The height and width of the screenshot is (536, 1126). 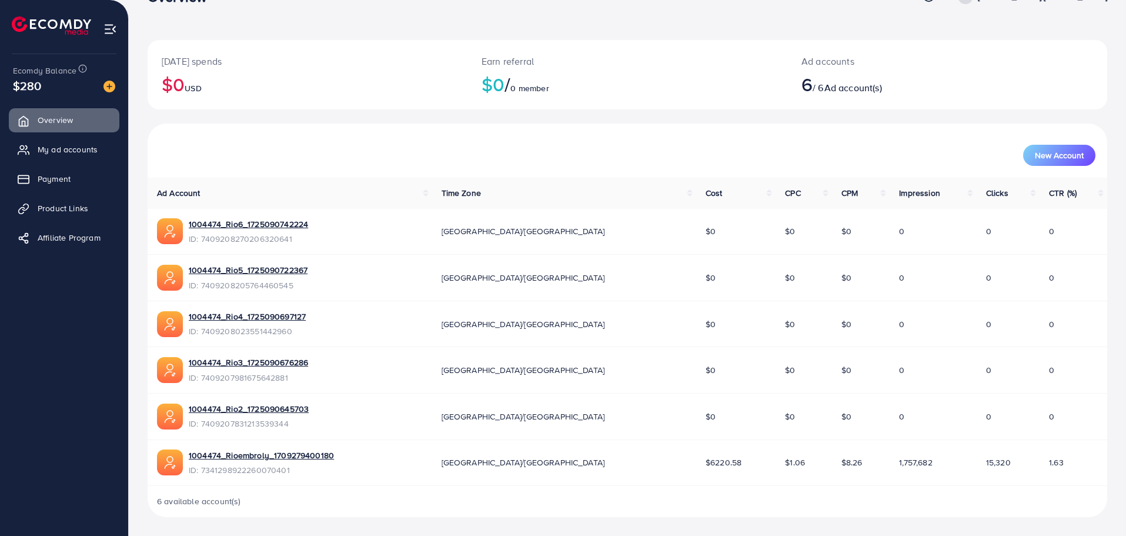 What do you see at coordinates (64, 208) in the screenshot?
I see `a: Product Links` at bounding box center [64, 208].